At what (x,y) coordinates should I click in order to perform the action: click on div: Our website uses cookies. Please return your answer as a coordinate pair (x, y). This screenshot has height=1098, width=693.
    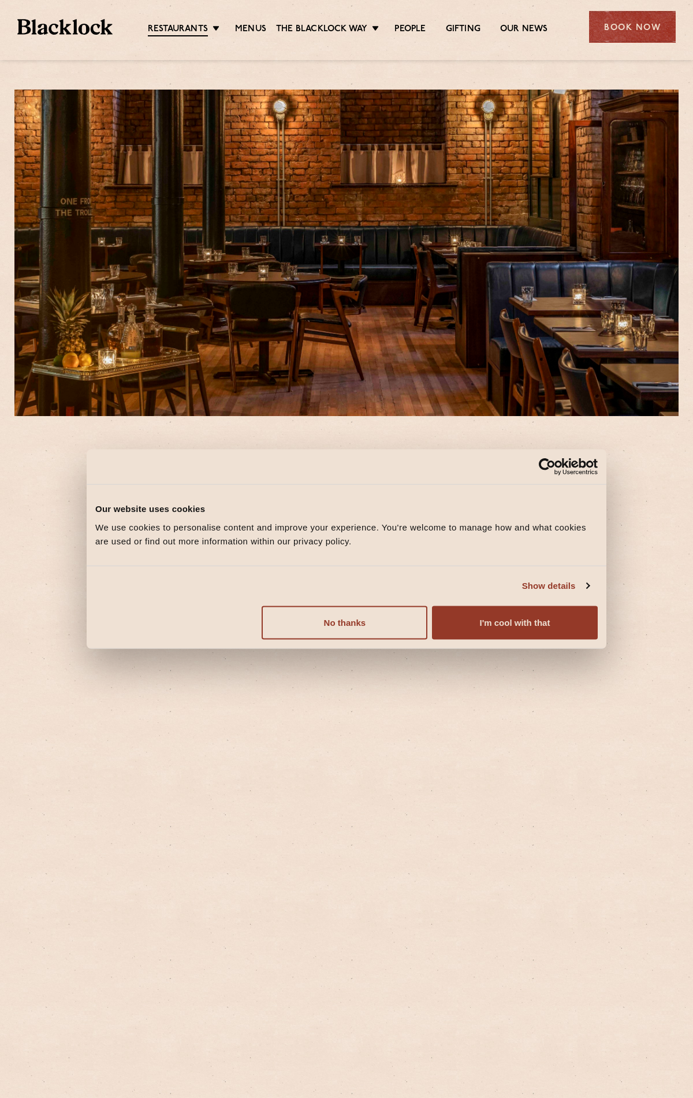
    Looking at the image, I should click on (347, 509).